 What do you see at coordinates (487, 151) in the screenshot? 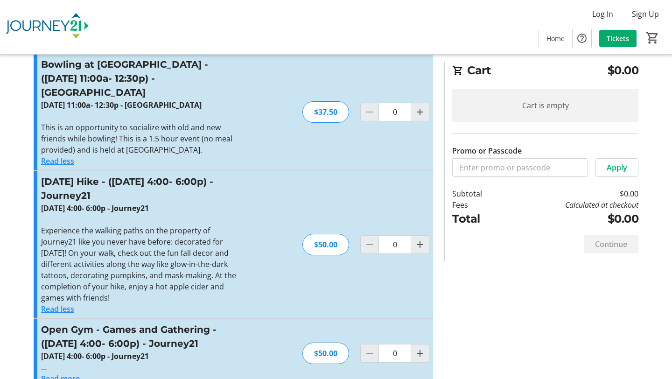
I see `label: Promo or Passcode` at bounding box center [487, 151].